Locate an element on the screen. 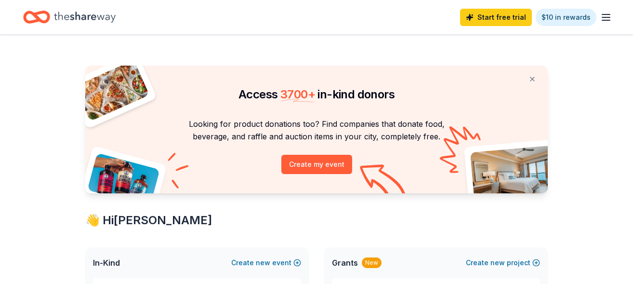  button: Create my event is located at coordinates (316, 164).